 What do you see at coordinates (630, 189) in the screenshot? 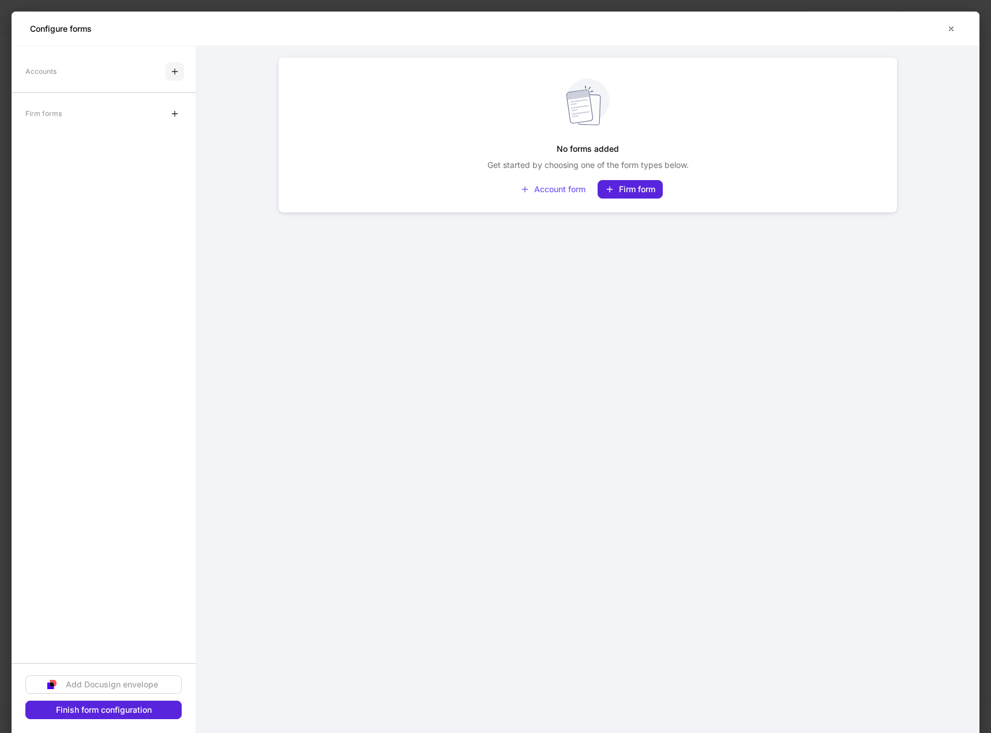
I see `div: Firm form` at bounding box center [630, 189].